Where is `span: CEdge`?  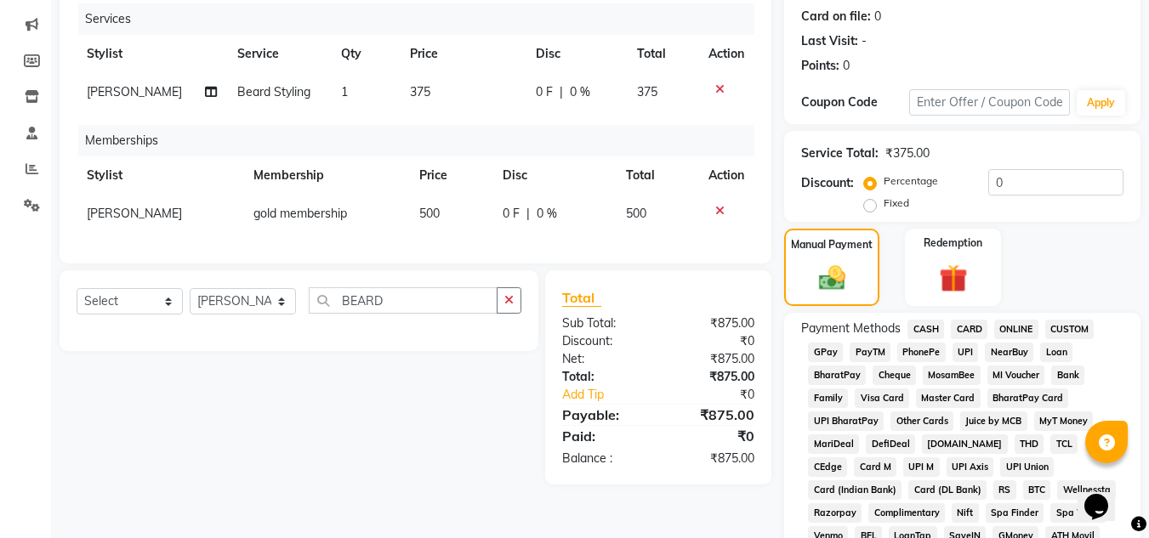 span: CEdge is located at coordinates (827, 467).